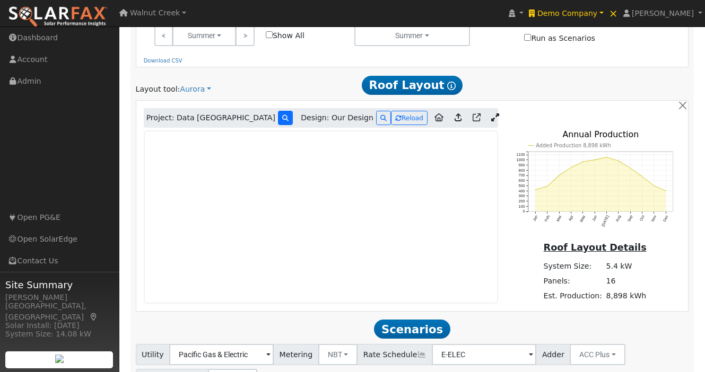  What do you see at coordinates (573, 296) in the screenshot?
I see `td: Est. Production:` at bounding box center [573, 296].